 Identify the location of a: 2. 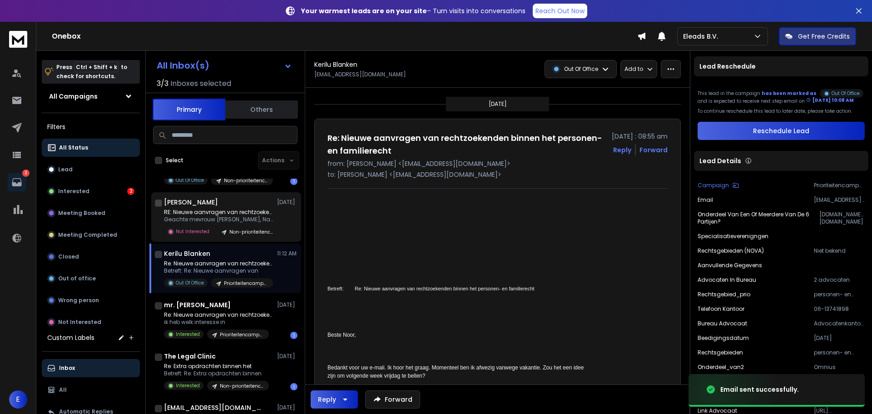
(17, 182).